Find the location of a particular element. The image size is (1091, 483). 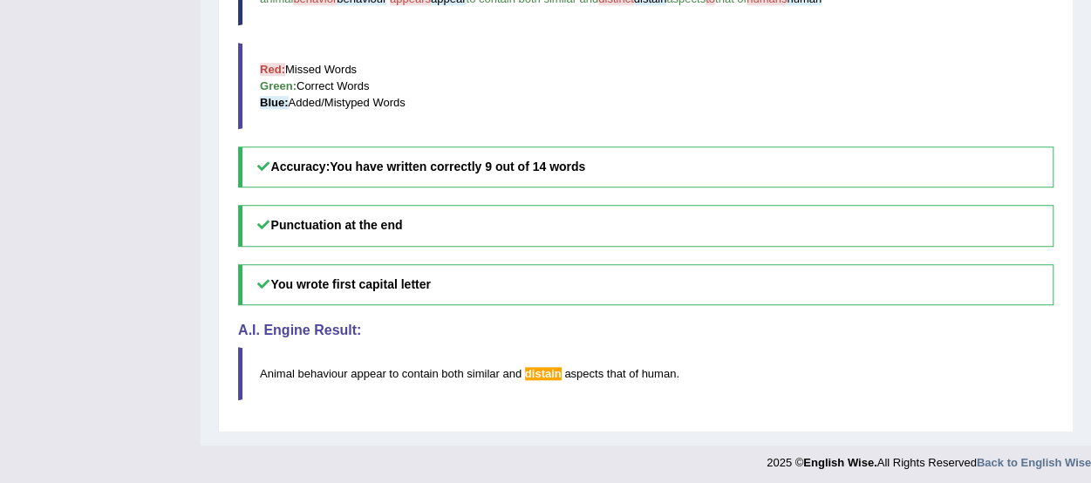

b: Green: is located at coordinates (278, 85).